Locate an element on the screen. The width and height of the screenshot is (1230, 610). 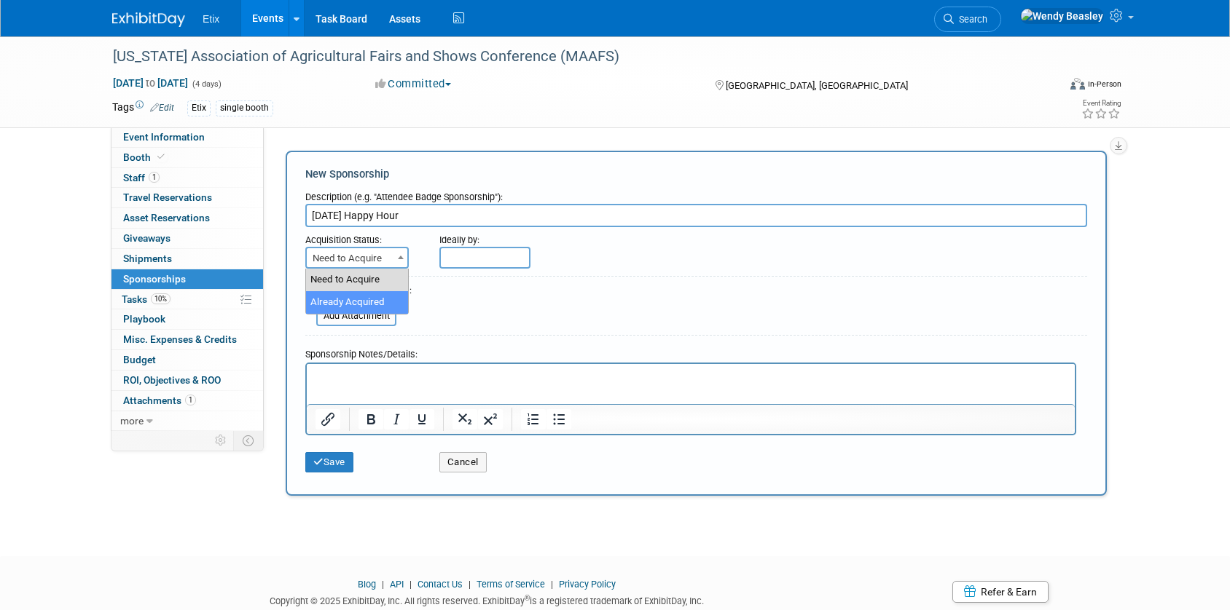
a: Sponsorships is located at coordinates (187, 279).